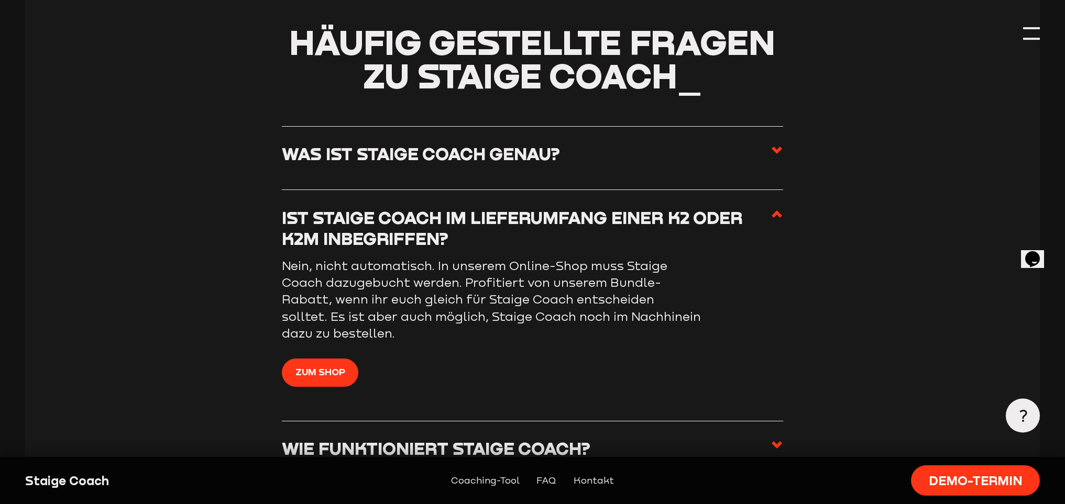  Describe the element at coordinates (491, 300) in the screenshot. I see `p: Nein, nicht automatisch. In unserem Online-Shop muss Staige Coach dazugebucht werden. Profitiert ...` at that location.